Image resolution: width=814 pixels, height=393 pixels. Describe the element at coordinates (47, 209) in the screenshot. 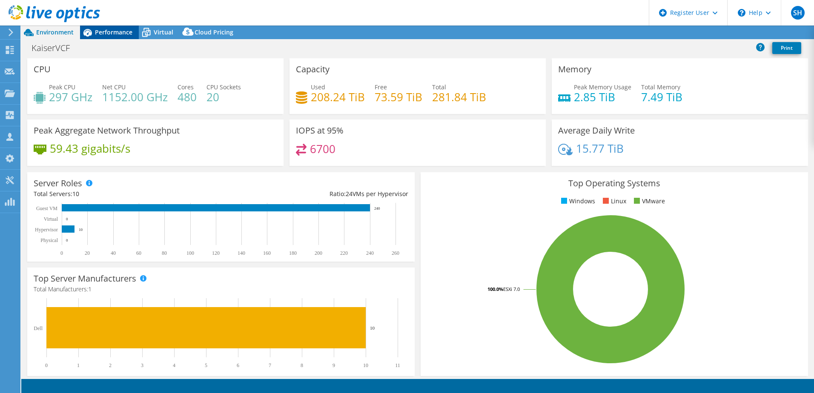

I see `text: Guest VM` at that location.